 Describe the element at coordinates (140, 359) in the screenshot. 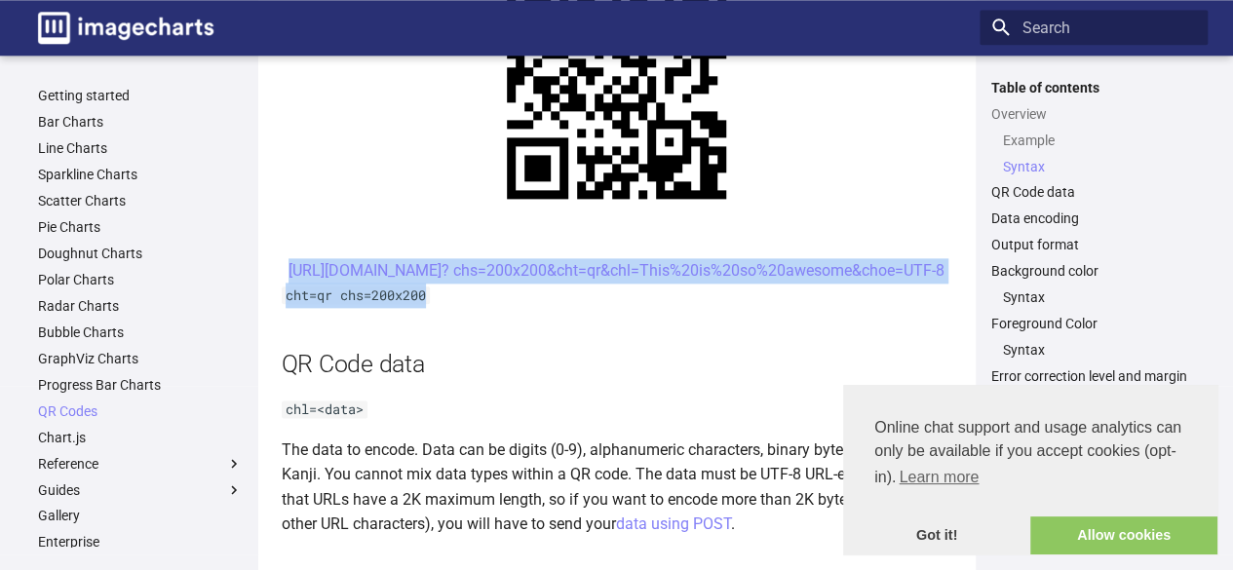

I see `a: GraphViz Charts` at that location.